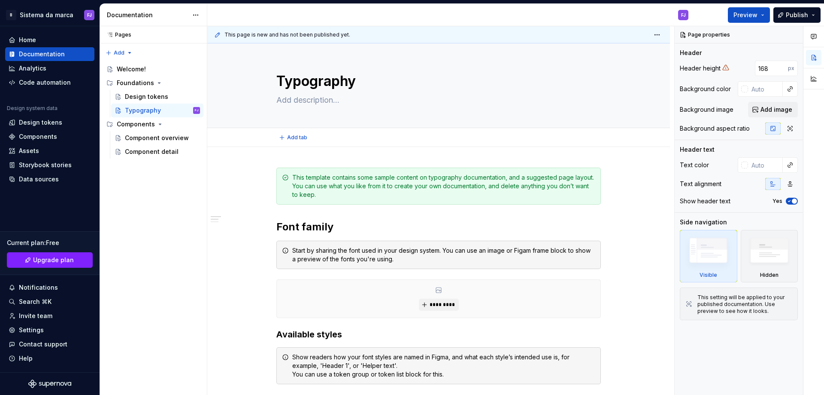 This screenshot has width=824, height=395. Describe the element at coordinates (695, 165) in the screenshot. I see `div: Text color` at that location.